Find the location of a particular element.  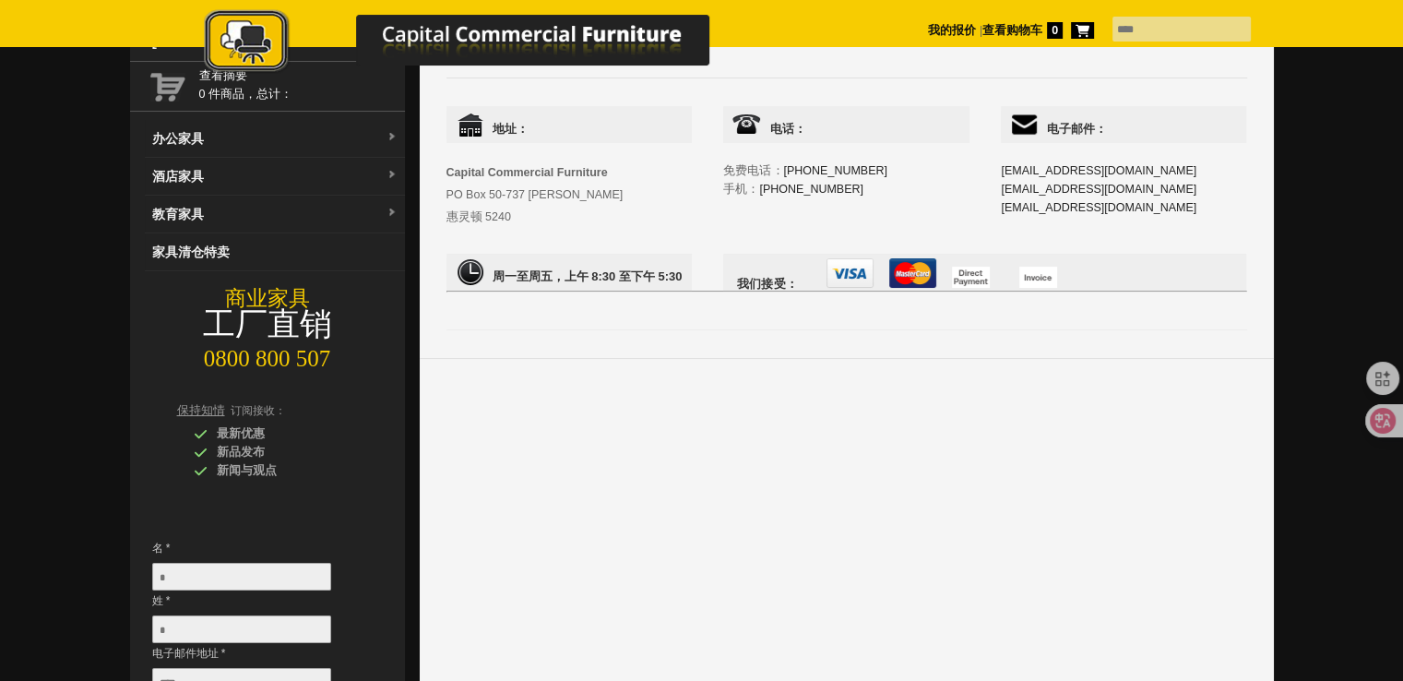

font: 商业家具 is located at coordinates (267, 298).